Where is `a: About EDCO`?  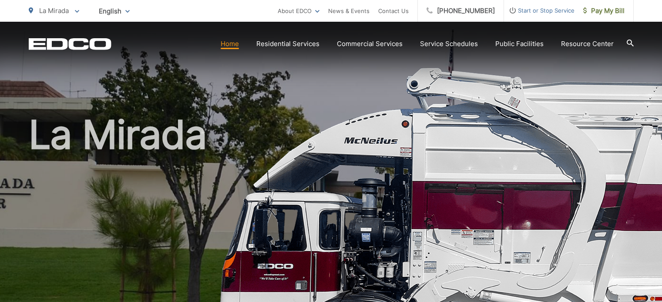 a: About EDCO is located at coordinates (298, 11).